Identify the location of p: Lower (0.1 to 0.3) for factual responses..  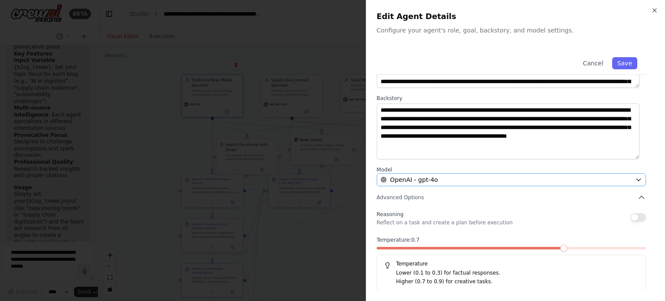
(517, 273).